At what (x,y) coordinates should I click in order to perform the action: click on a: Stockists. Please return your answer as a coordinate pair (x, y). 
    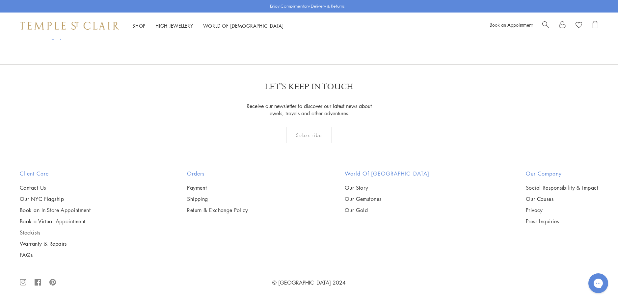
    Looking at the image, I should click on (55, 232).